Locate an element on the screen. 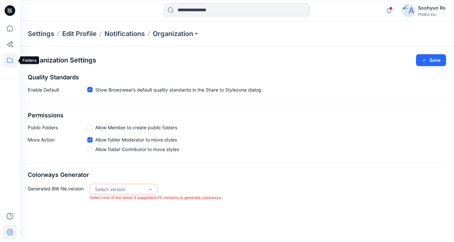 The height and width of the screenshot is (242, 454). p: Move Action is located at coordinates (58, 146).